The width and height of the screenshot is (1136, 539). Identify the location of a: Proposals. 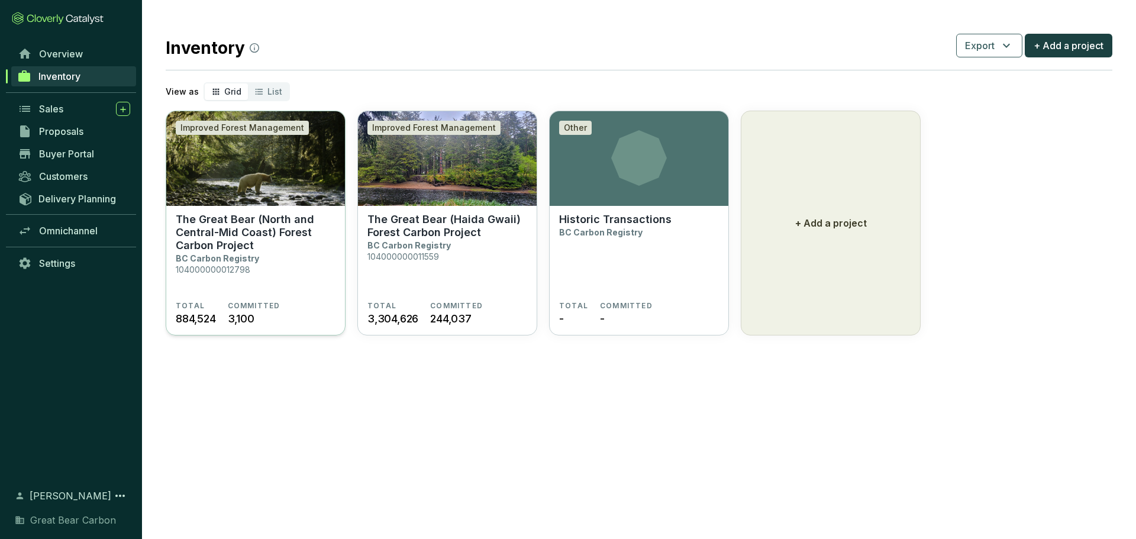
(74, 131).